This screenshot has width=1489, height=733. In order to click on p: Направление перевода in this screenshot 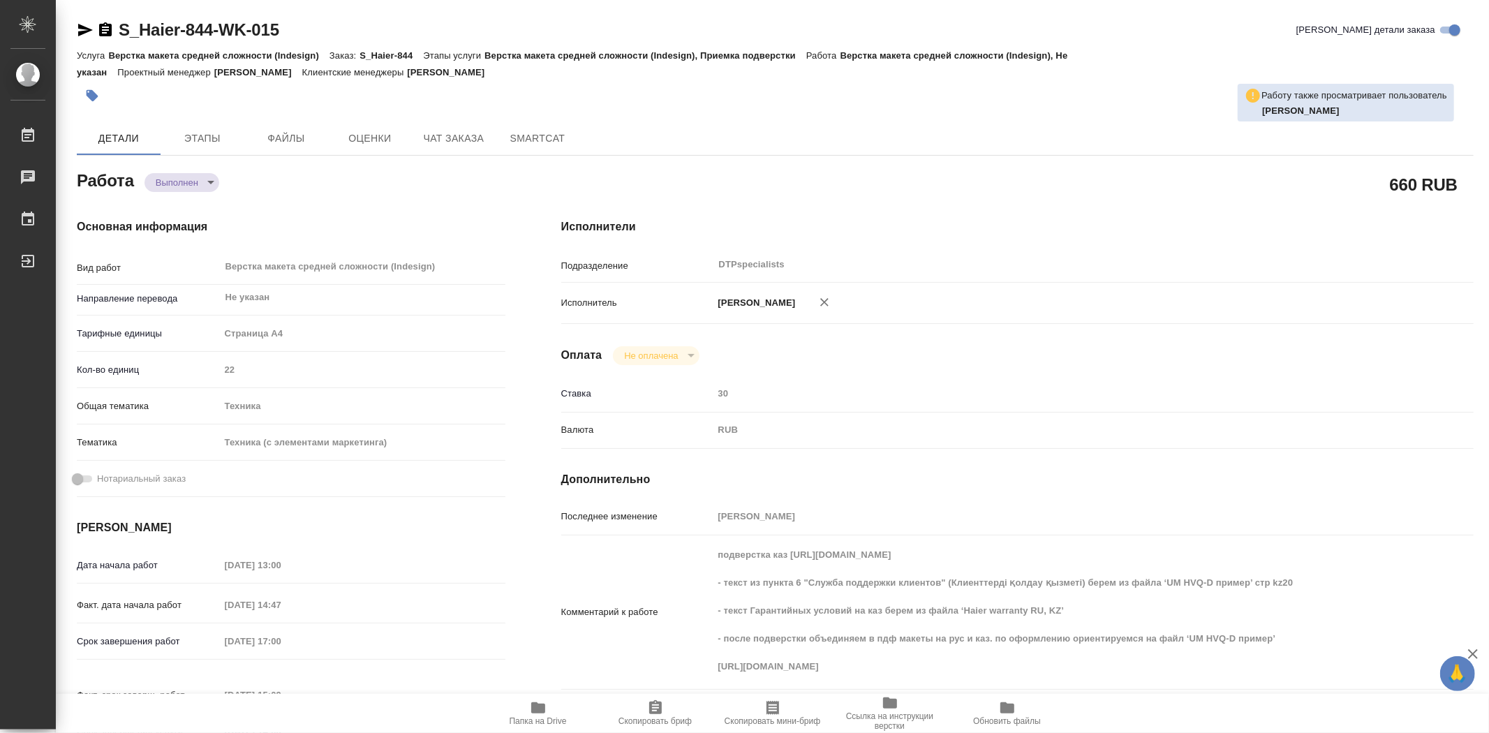, I will do `click(148, 299)`.